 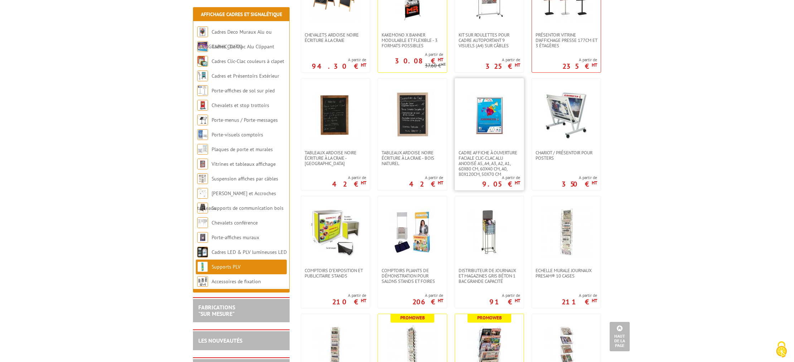 I want to click on p: 94.30 €, so click(x=339, y=66).